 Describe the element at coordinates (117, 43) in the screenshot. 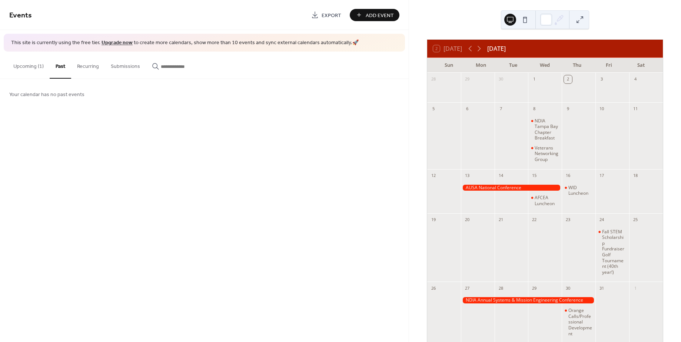

I see `a: Upgrade now` at that location.